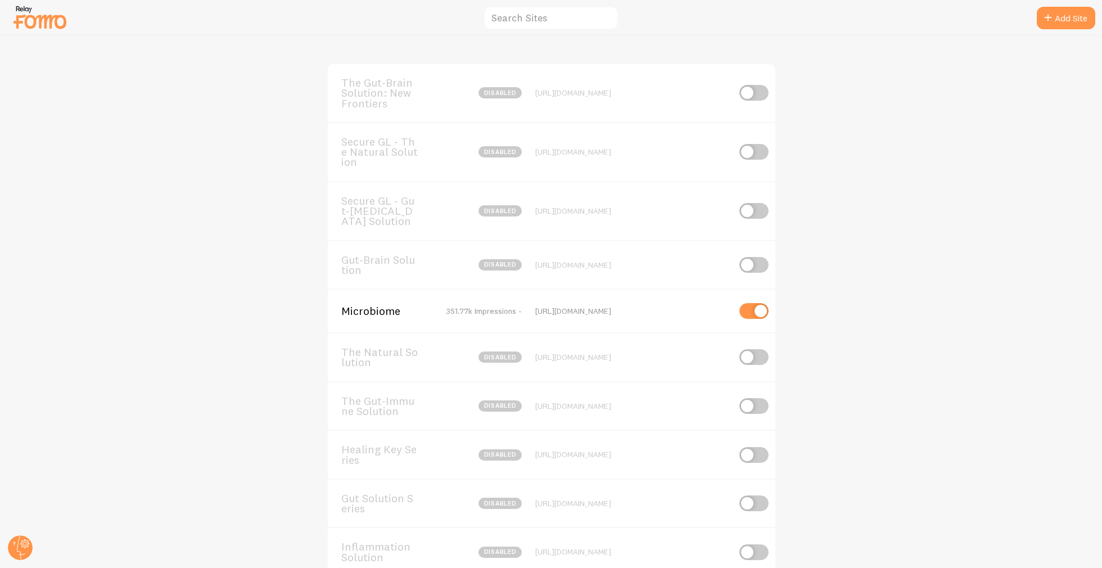 The width and height of the screenshot is (1102, 568). I want to click on span: Gut-Brain Solution, so click(386, 265).